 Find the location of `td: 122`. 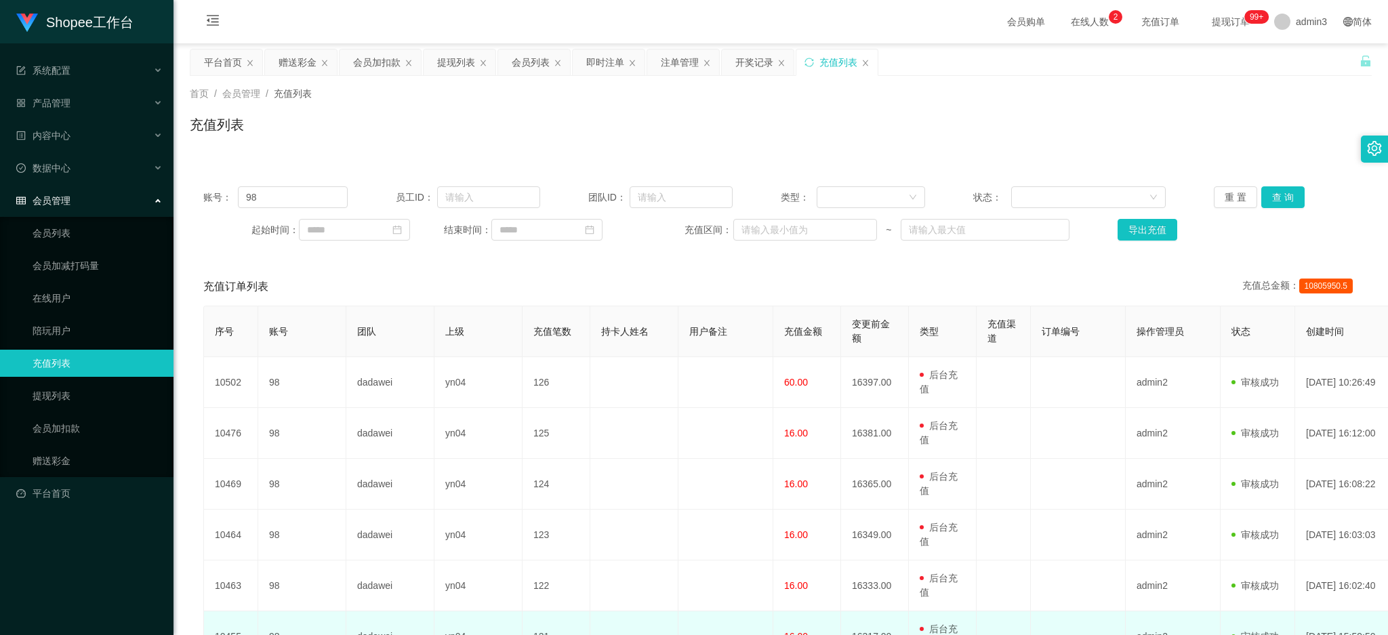

td: 122 is located at coordinates (557, 586).